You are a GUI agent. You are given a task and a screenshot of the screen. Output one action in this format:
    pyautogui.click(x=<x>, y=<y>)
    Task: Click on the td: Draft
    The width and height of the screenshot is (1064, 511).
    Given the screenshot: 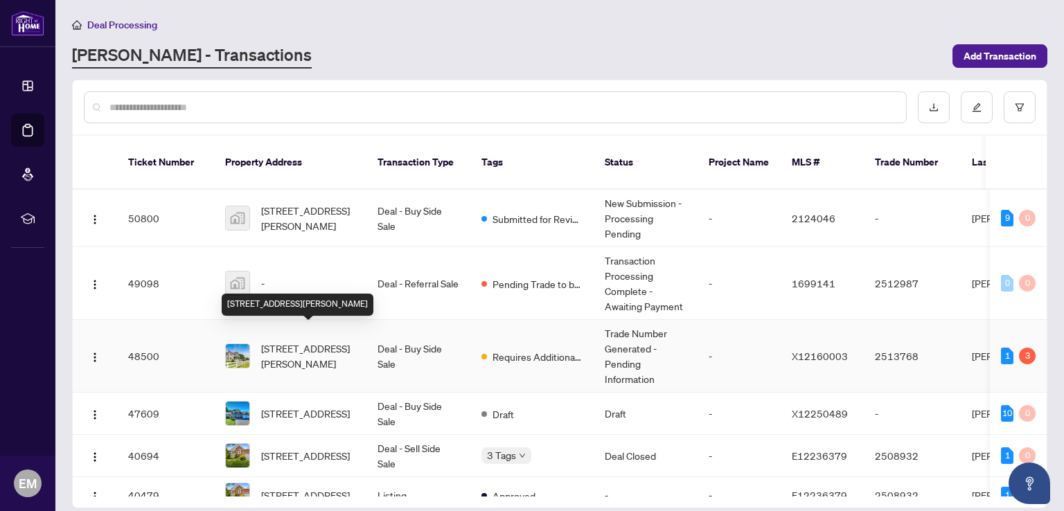 What is the action you would take?
    pyautogui.click(x=645, y=413)
    